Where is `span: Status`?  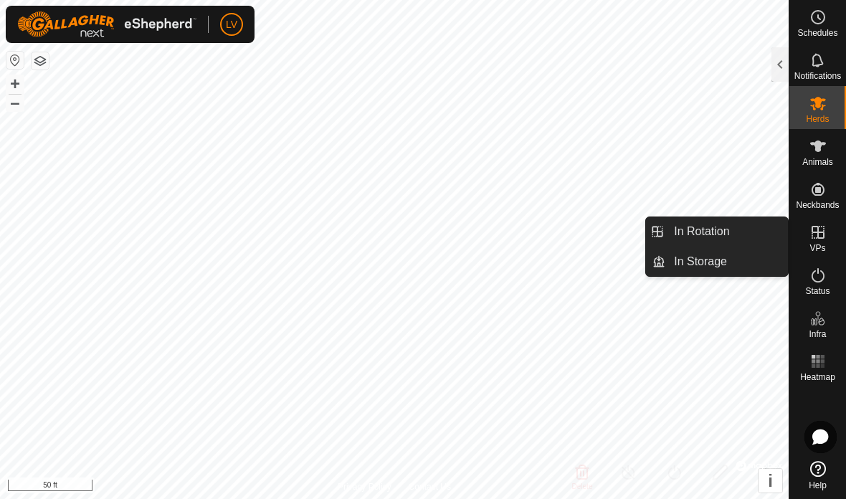 span: Status is located at coordinates (817, 291).